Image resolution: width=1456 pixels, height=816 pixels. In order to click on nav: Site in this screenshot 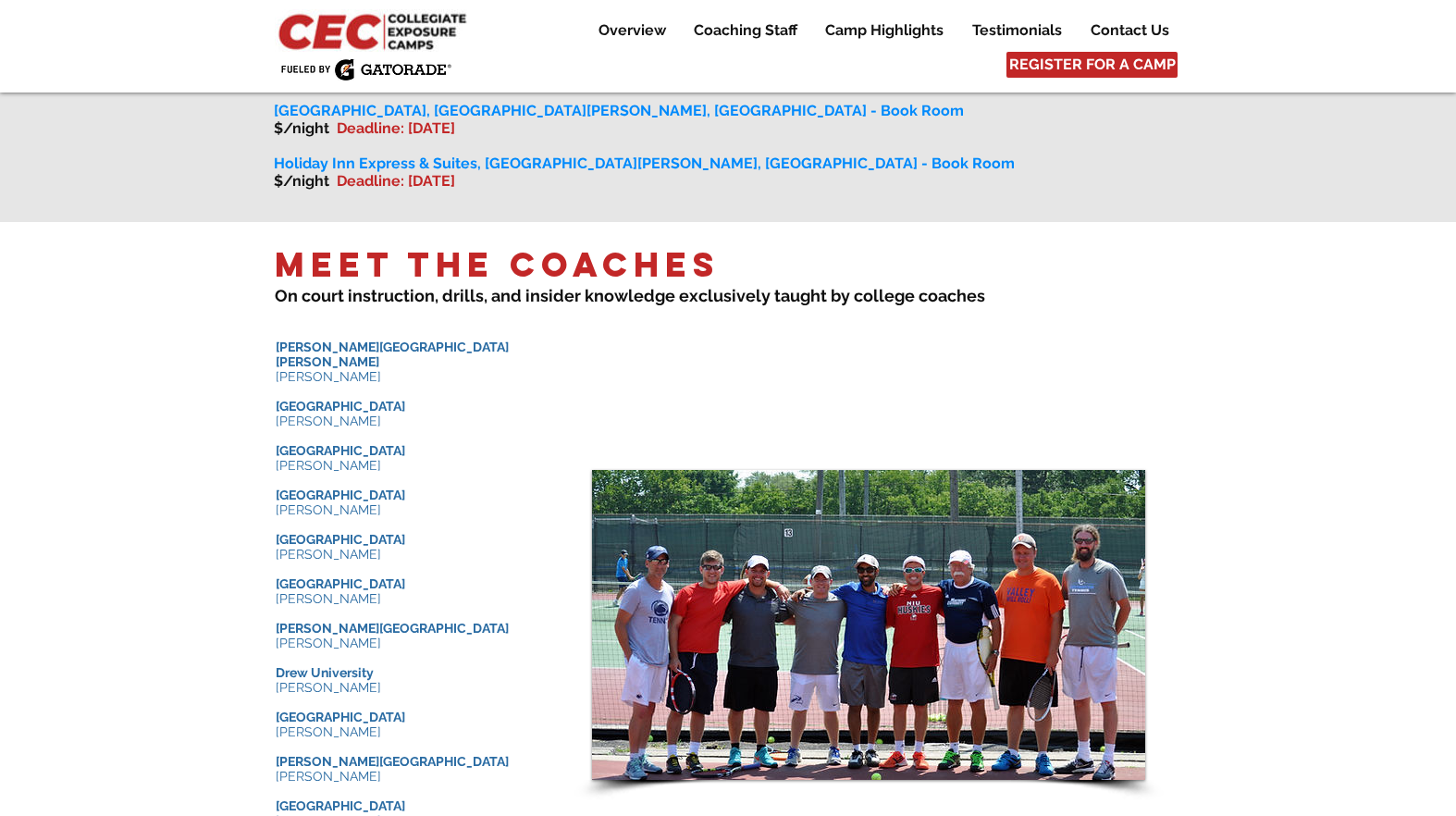, I will do `click(876, 30)`.